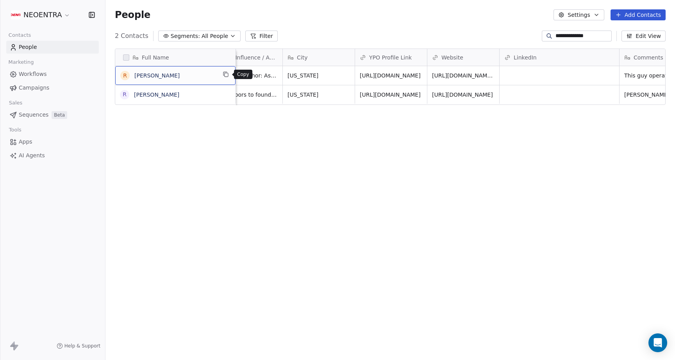 Image resolution: width=675 pixels, height=360 pixels. Describe the element at coordinates (579, 15) in the screenshot. I see `button: Settings` at that location.